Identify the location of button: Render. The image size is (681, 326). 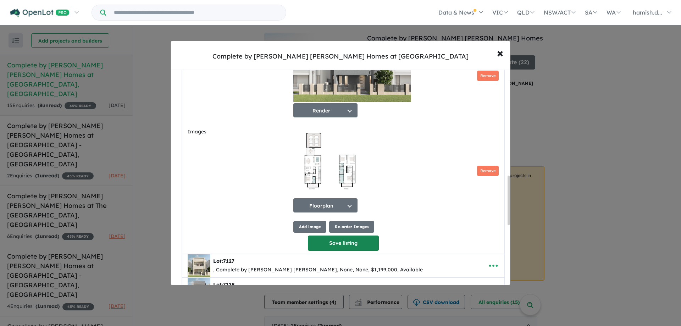
(325, 110).